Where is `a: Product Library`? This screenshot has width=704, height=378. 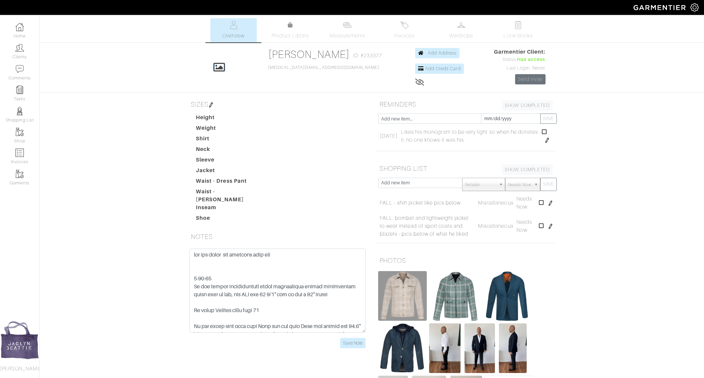
a: Product Library is located at coordinates (291, 30).